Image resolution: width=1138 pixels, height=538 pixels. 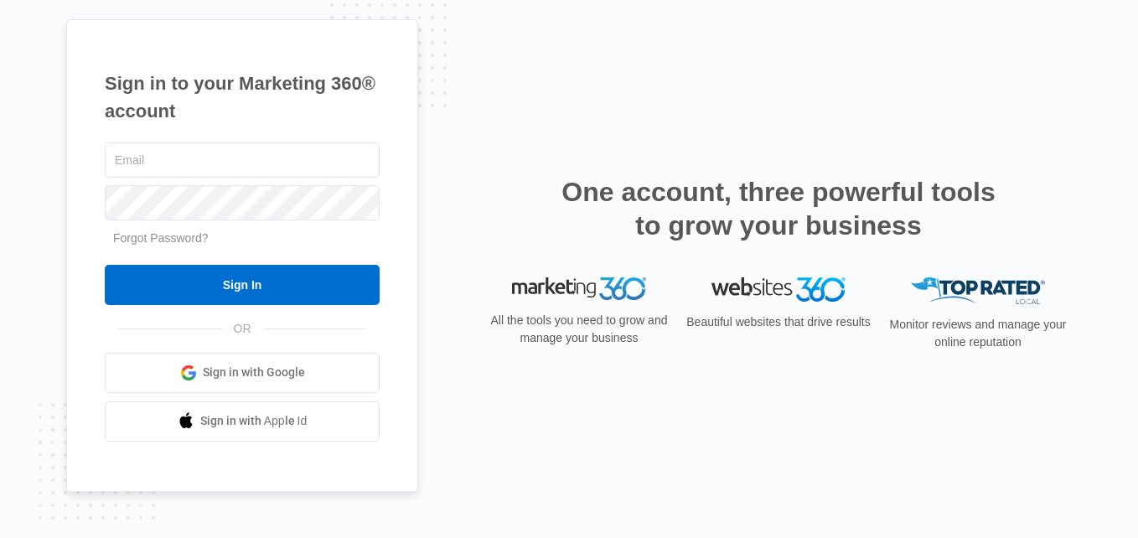 What do you see at coordinates (242, 160) in the screenshot?
I see `input: Email` at bounding box center [242, 160].